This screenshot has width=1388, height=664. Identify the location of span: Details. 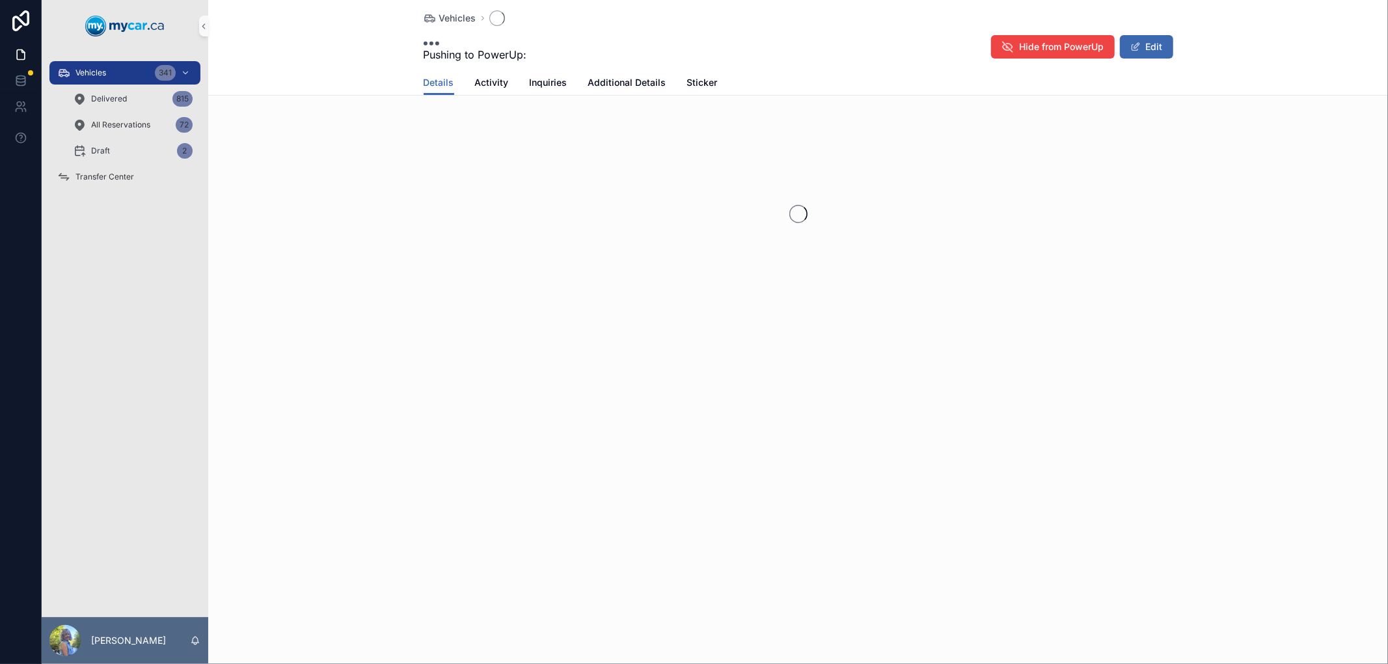
(438, 83).